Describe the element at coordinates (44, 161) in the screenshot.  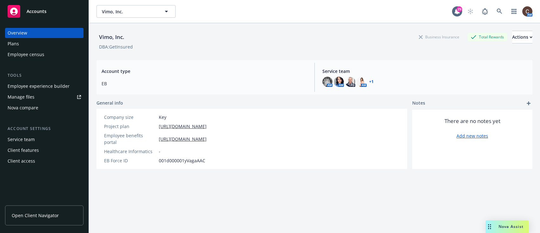
I see `a: Client access` at that location.